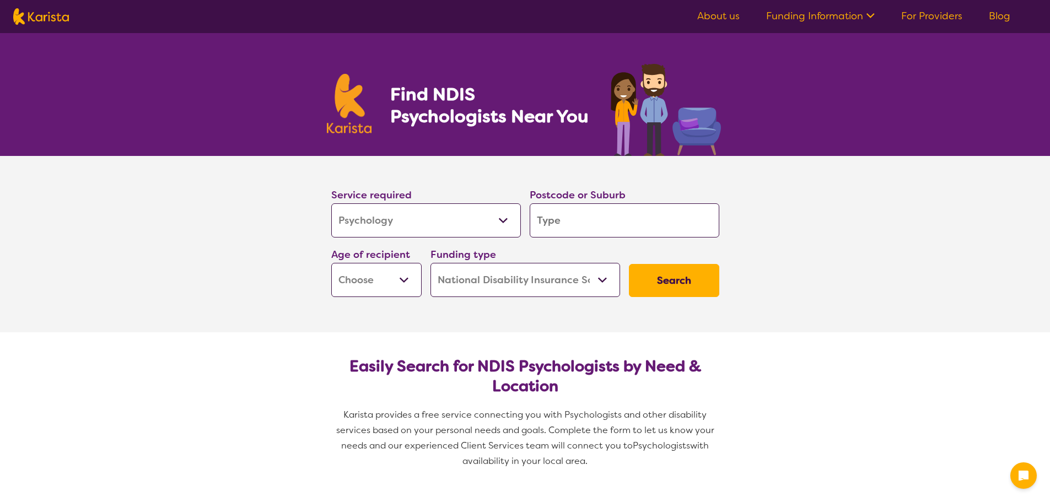  What do you see at coordinates (463, 255) in the screenshot?
I see `label: Funding type` at bounding box center [463, 255].